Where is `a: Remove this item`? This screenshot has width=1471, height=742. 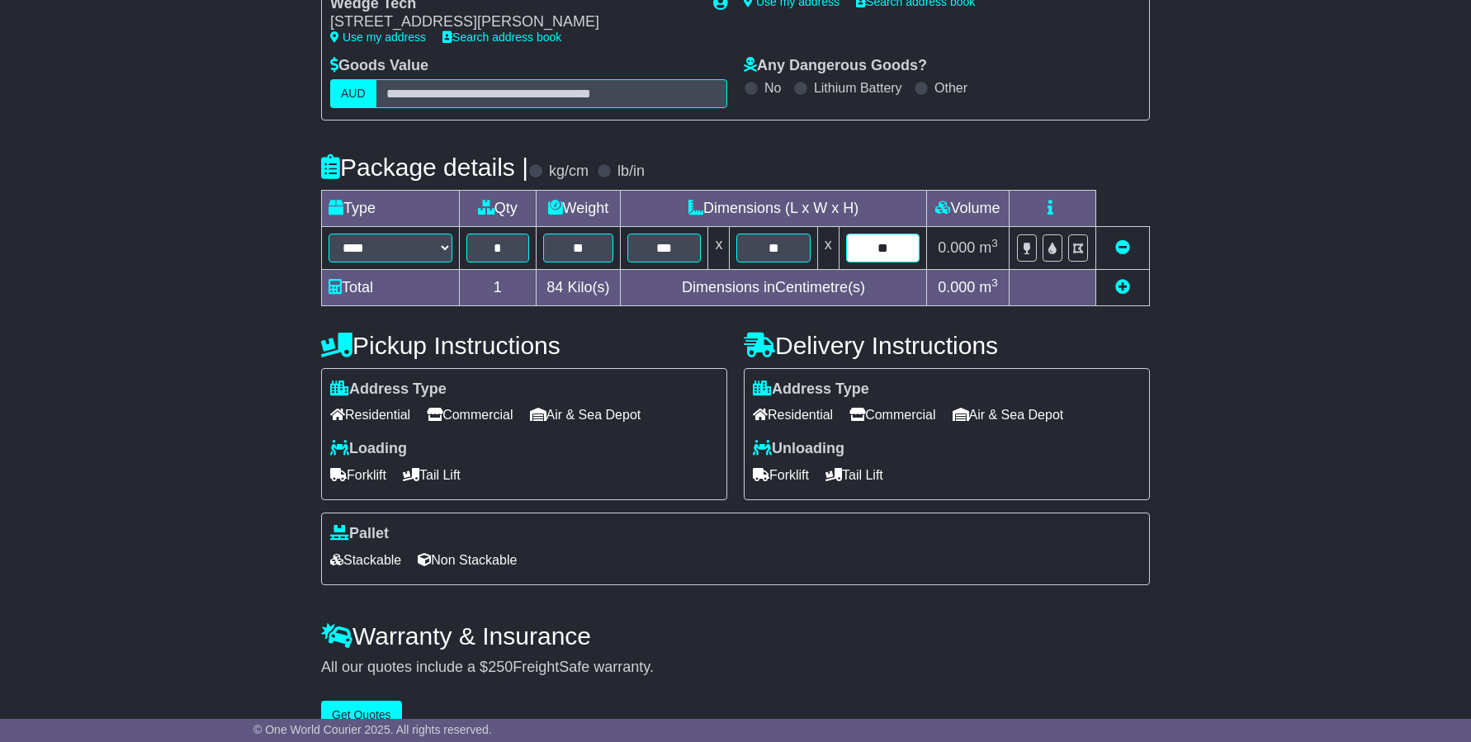 a: Remove this item is located at coordinates (1123, 248).